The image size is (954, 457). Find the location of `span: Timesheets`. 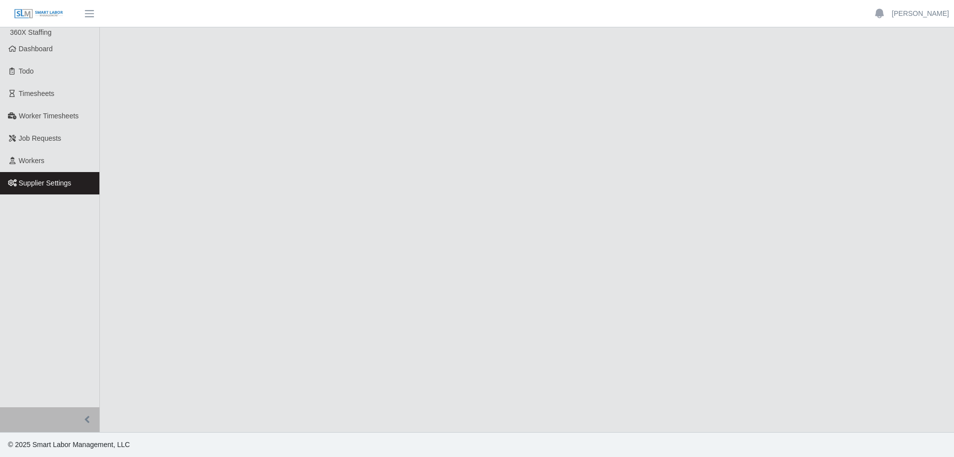

span: Timesheets is located at coordinates (37, 93).